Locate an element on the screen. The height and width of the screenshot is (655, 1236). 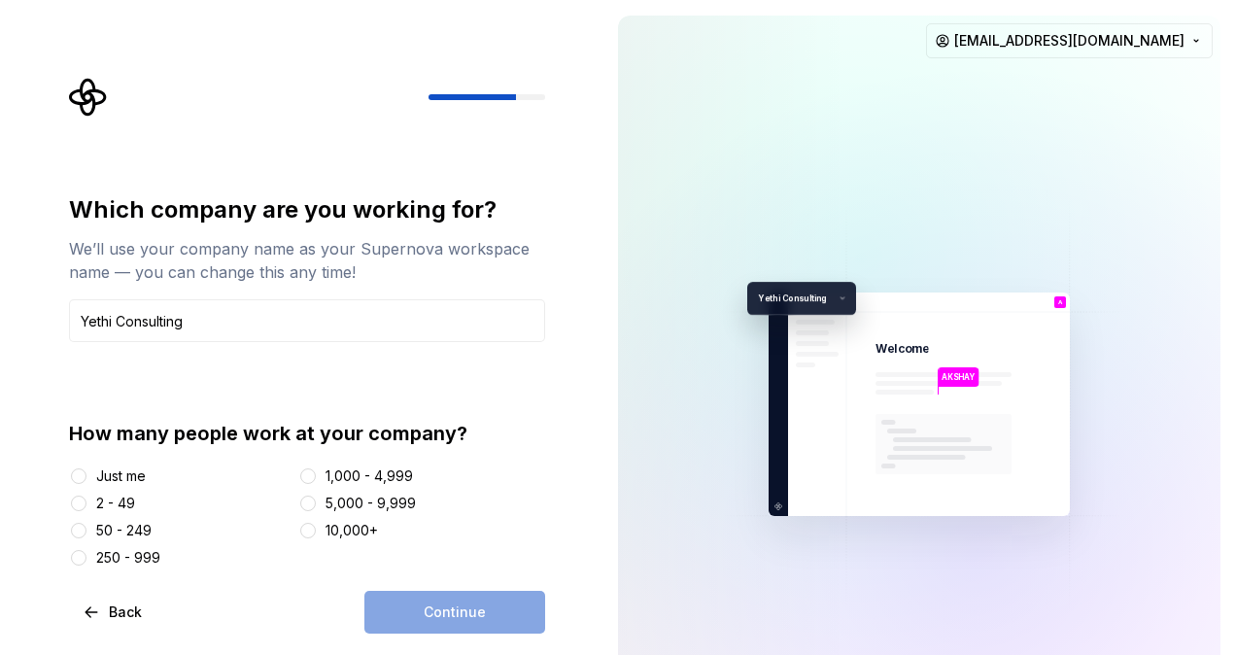
p: A is located at coordinates (1060, 302).